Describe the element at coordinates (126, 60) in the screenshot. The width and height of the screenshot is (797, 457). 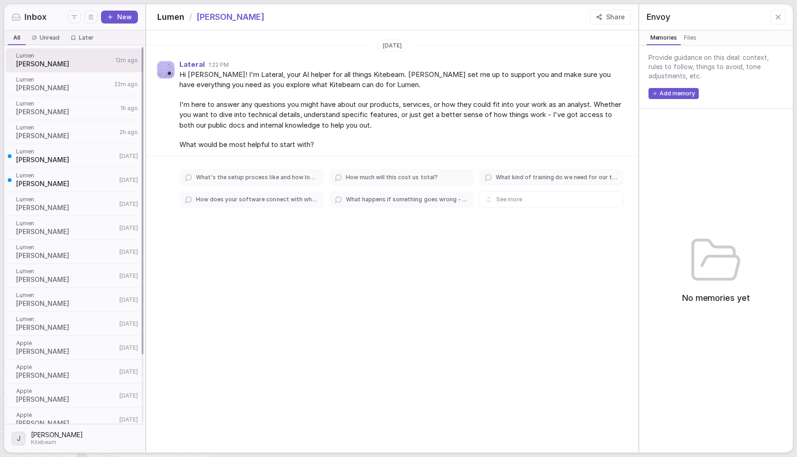
I see `span: 12m ago` at that location.